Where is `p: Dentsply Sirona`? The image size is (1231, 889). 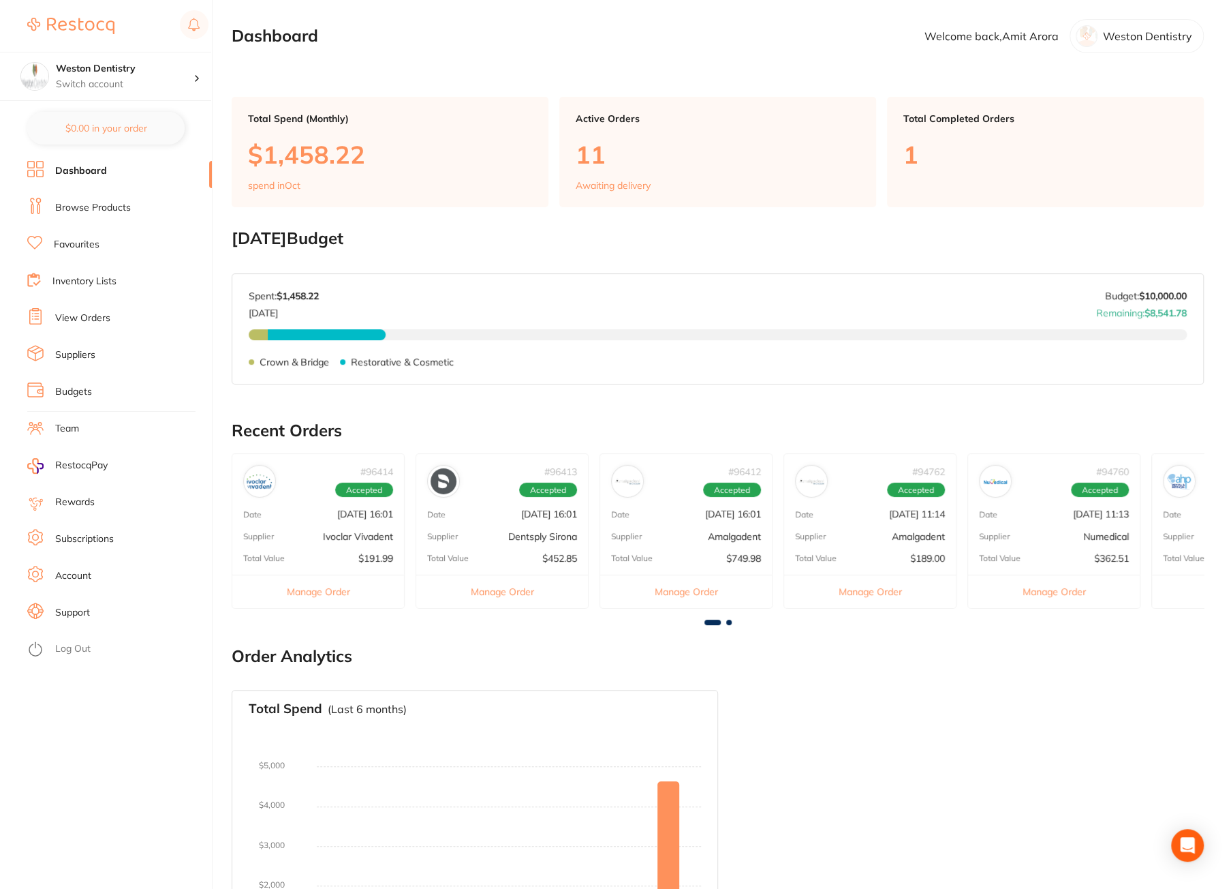 p: Dentsply Sirona is located at coordinates (542, 536).